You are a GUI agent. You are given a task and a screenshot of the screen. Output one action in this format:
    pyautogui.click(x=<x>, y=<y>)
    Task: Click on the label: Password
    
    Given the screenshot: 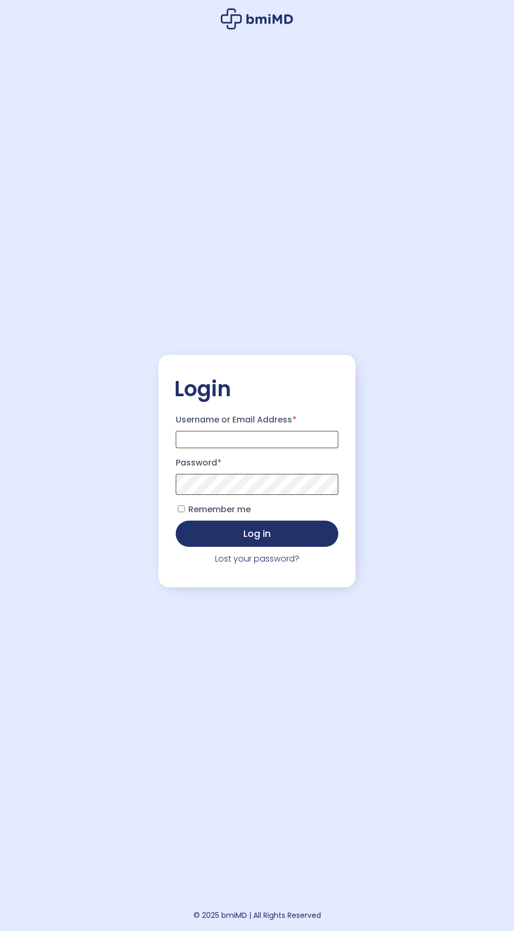 What is the action you would take?
    pyautogui.click(x=257, y=463)
    